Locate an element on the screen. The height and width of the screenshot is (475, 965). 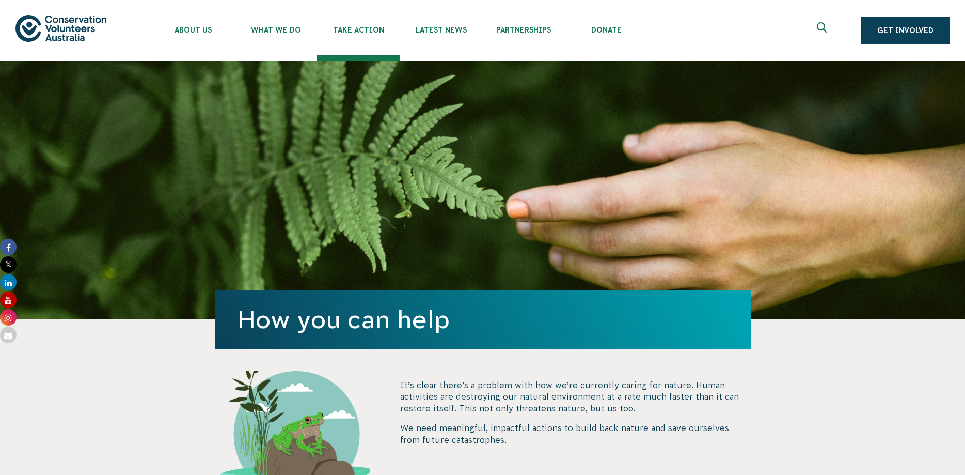
span: Donate is located at coordinates (606, 30).